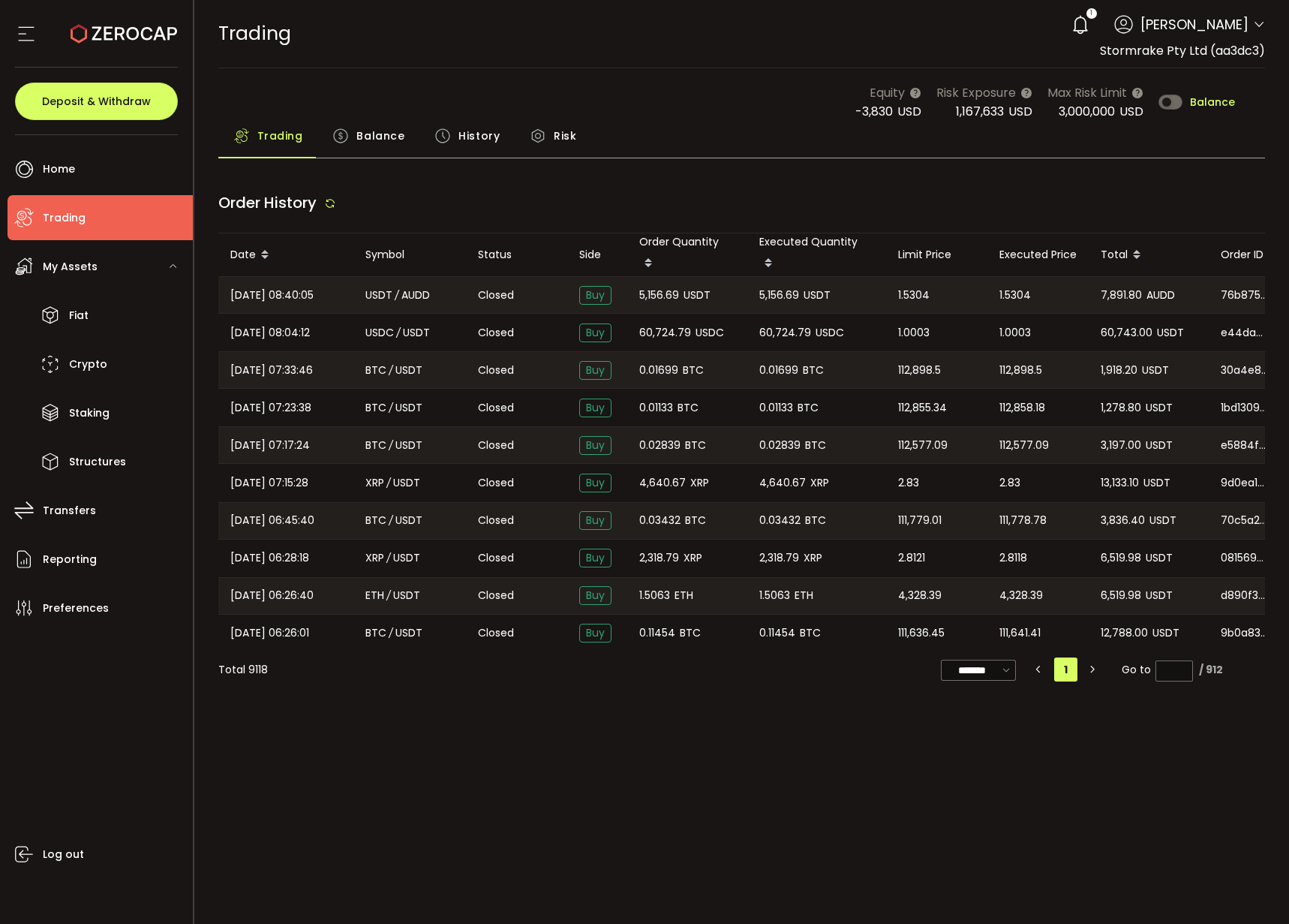 Image resolution: width=1289 pixels, height=924 pixels. What do you see at coordinates (914, 295) in the screenshot?
I see `span: 1.5304` at bounding box center [914, 295].